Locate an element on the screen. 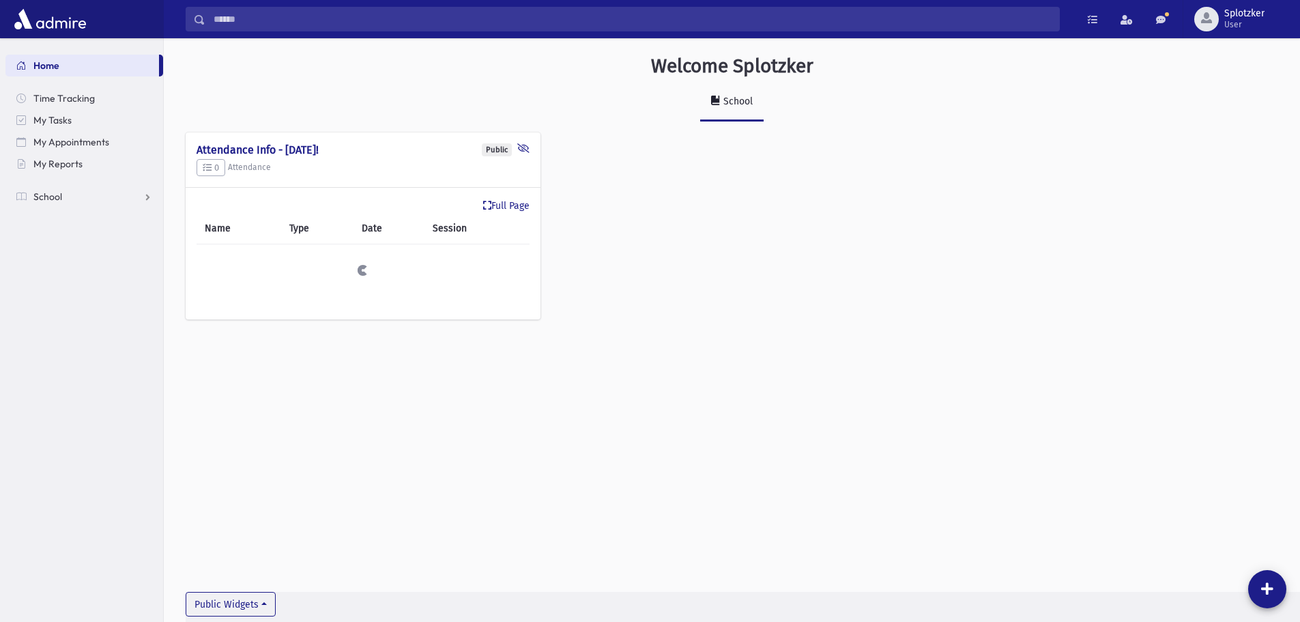 The height and width of the screenshot is (622, 1300). th: Date is located at coordinates (389, 229).